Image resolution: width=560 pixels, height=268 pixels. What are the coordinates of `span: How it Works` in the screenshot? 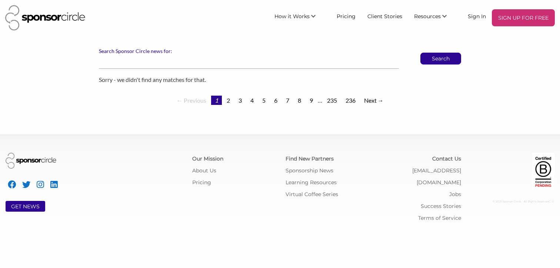 It's located at (292, 16).